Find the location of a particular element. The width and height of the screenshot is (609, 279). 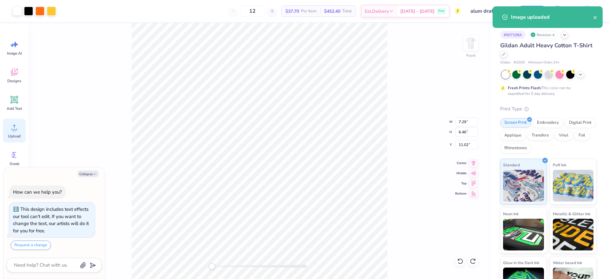

div: Image uploaded is located at coordinates (552, 17).